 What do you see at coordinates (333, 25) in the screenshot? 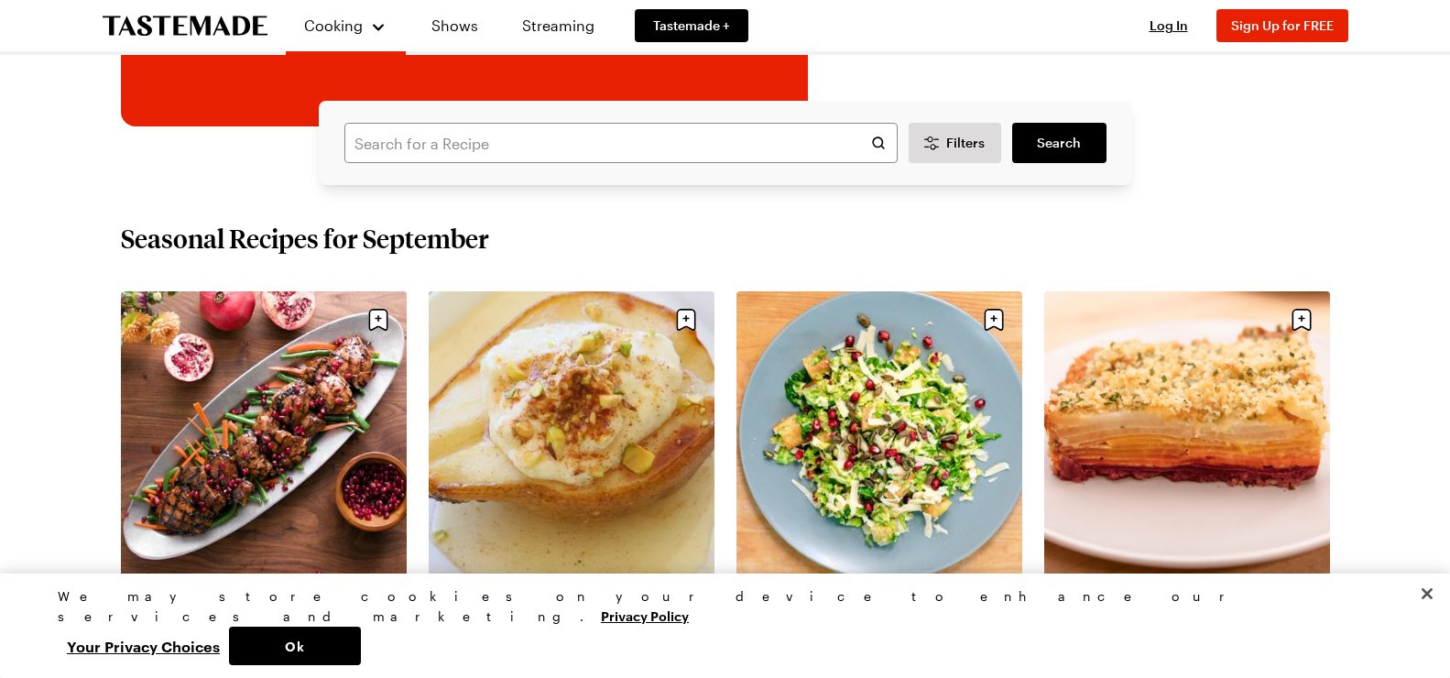
I see `span: Cooking` at bounding box center [333, 25].